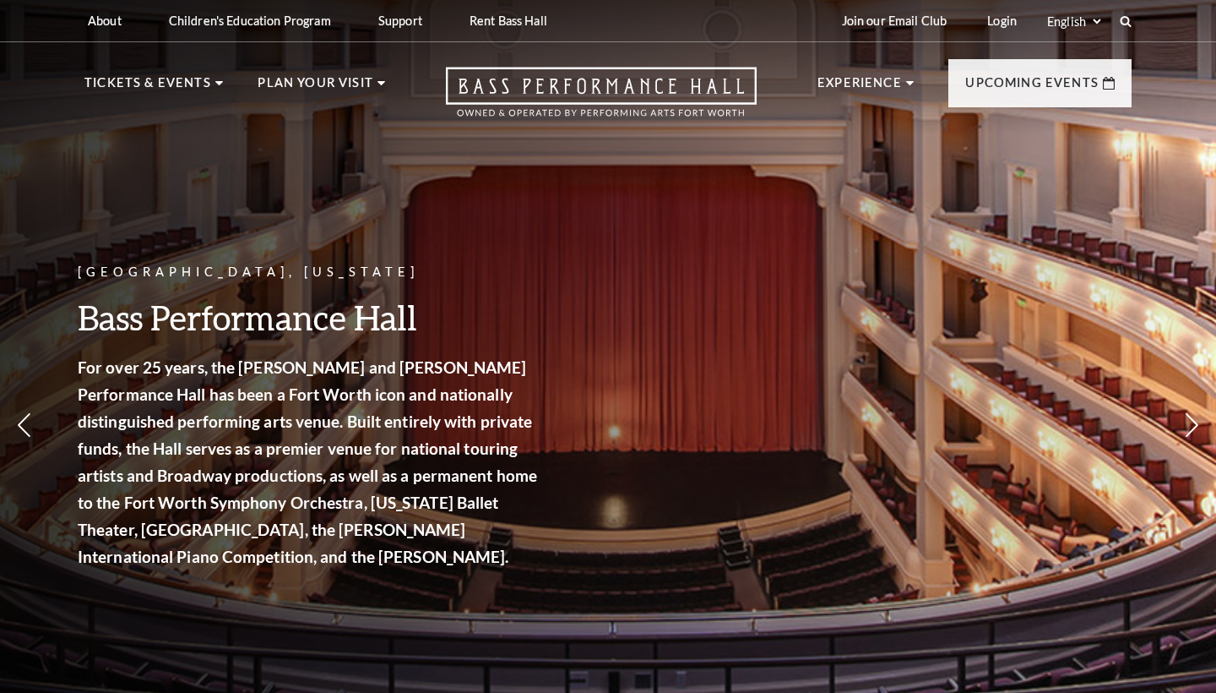 This screenshot has width=1216, height=693. Describe the element at coordinates (105, 20) in the screenshot. I see `p: About` at that location.